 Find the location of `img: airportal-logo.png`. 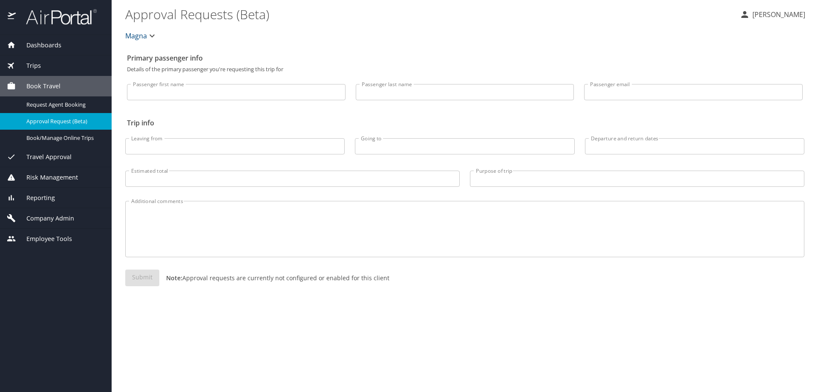

img: airportal-logo.png is located at coordinates (57, 17).